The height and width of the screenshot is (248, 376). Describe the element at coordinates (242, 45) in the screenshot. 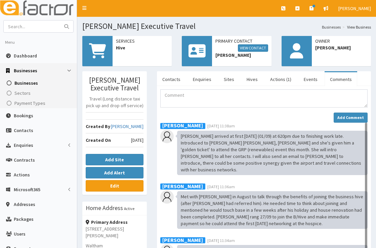

I see `span: Primary Contact` at that location.